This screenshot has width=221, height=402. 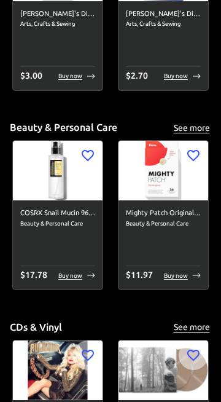 What do you see at coordinates (163, 370) in the screenshot?
I see `img: folklore [Beige 2 LP] image` at bounding box center [163, 370].